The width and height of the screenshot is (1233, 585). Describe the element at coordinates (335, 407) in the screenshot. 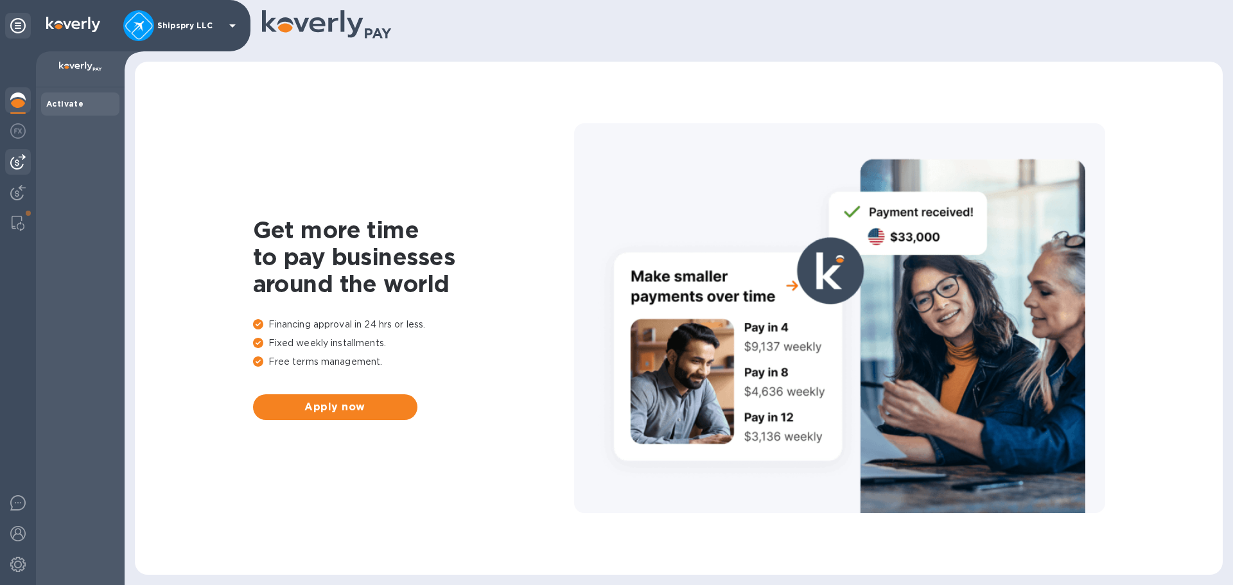

I see `button: Apply now` at that location.